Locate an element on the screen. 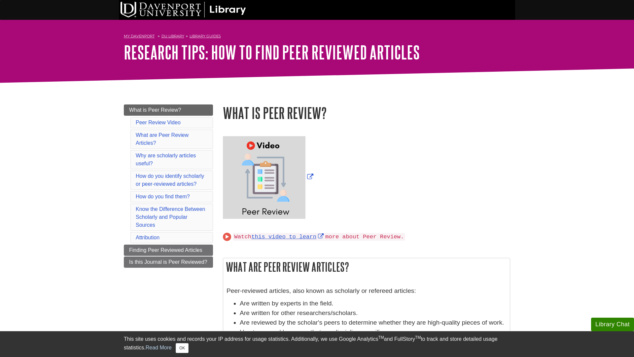 The height and width of the screenshot is (357, 634). li: Are reviewed by the scholar's peers to determine whether they are high-quality pieces of work. is located at coordinates (373, 323).